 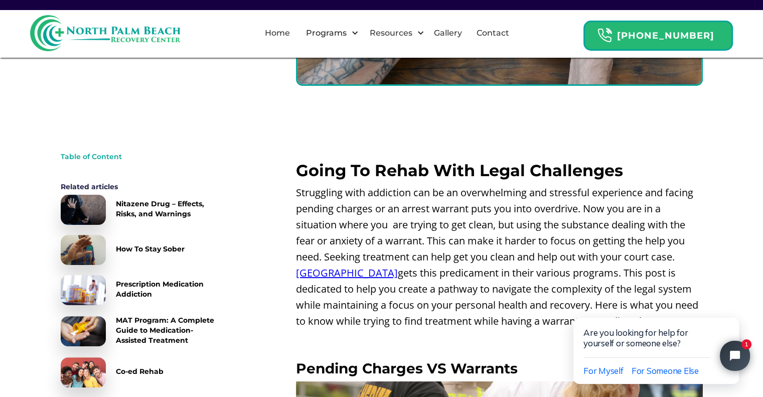 I want to click on a: MAT Program: A Complete Guide to Medication-Assisted Treatment, so click(x=141, y=331).